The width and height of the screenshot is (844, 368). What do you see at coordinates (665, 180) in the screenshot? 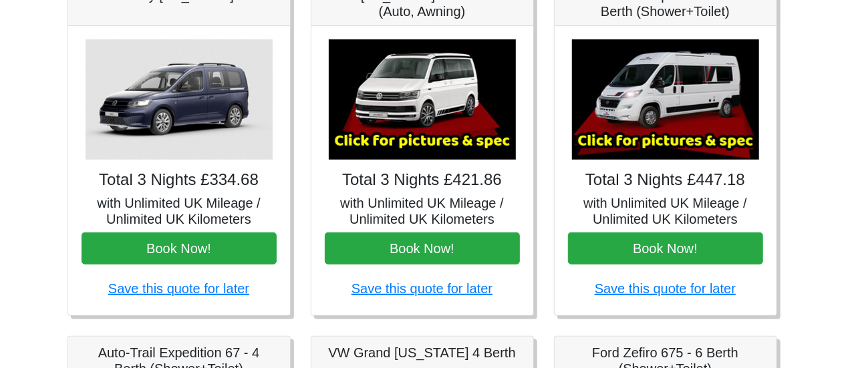
I see `h4: Total 3 Nights £447.18` at bounding box center [665, 180].